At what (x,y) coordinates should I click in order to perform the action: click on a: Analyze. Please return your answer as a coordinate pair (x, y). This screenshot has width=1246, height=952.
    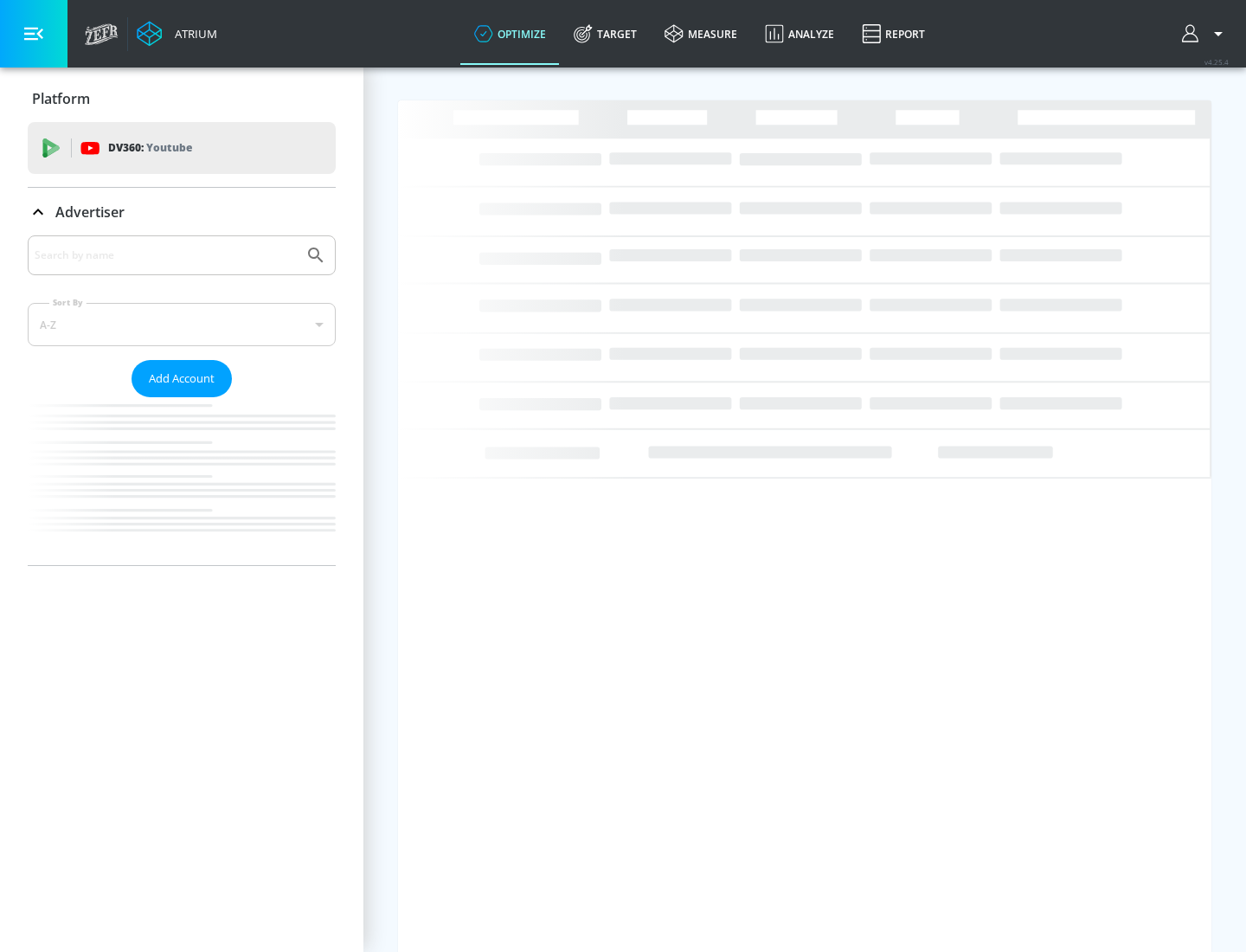
    Looking at the image, I should click on (800, 34).